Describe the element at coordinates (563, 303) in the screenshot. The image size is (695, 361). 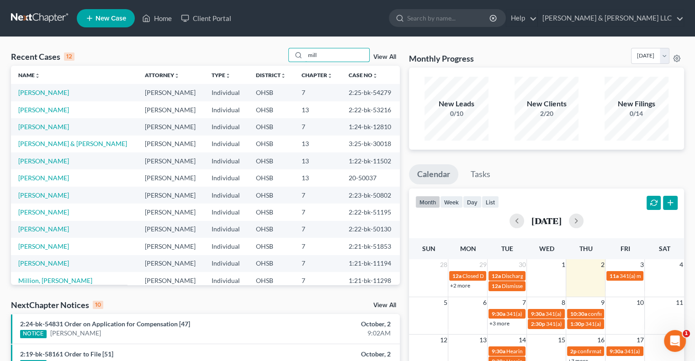
I see `span: 8` at that location.